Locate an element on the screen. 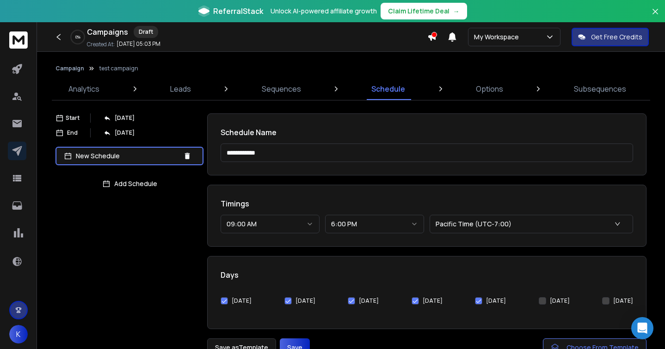 The height and width of the screenshot is (349, 665). button: Close banner is located at coordinates (655, 17).